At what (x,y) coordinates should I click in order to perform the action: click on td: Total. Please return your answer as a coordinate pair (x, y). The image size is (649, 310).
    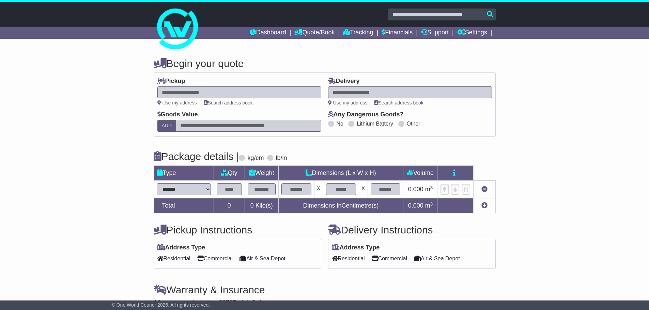
    Looking at the image, I should click on (184, 206).